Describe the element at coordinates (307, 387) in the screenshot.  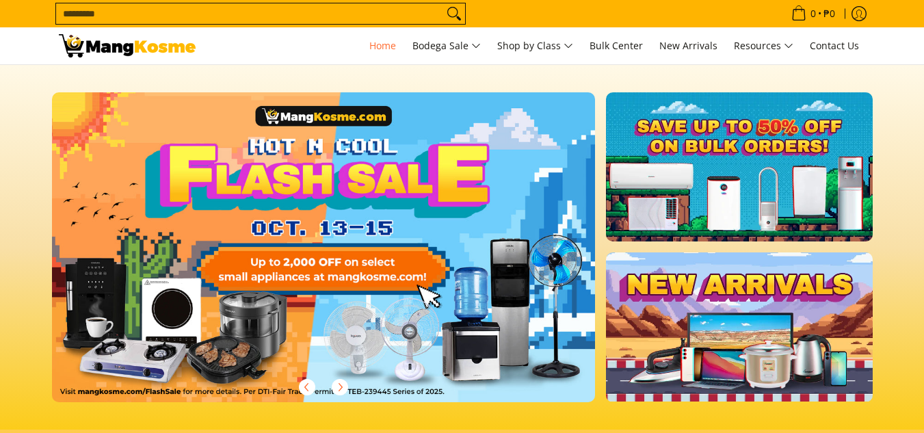
I see `button: Previous` at that location.